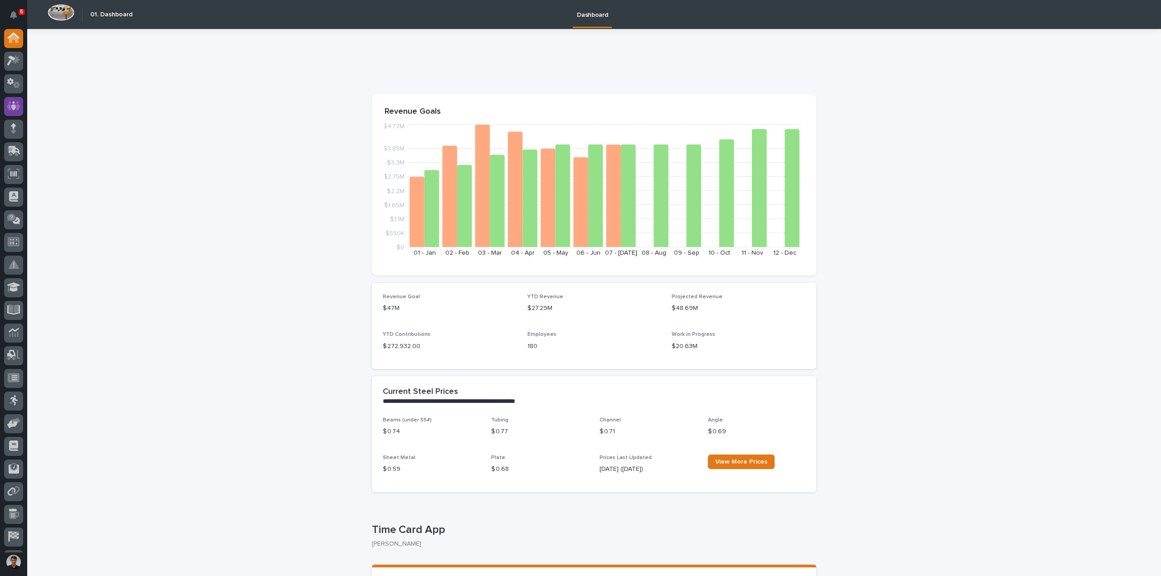 The width and height of the screenshot is (1161, 576). What do you see at coordinates (490, 253) in the screenshot?
I see `text: 03 - Mar` at bounding box center [490, 253].